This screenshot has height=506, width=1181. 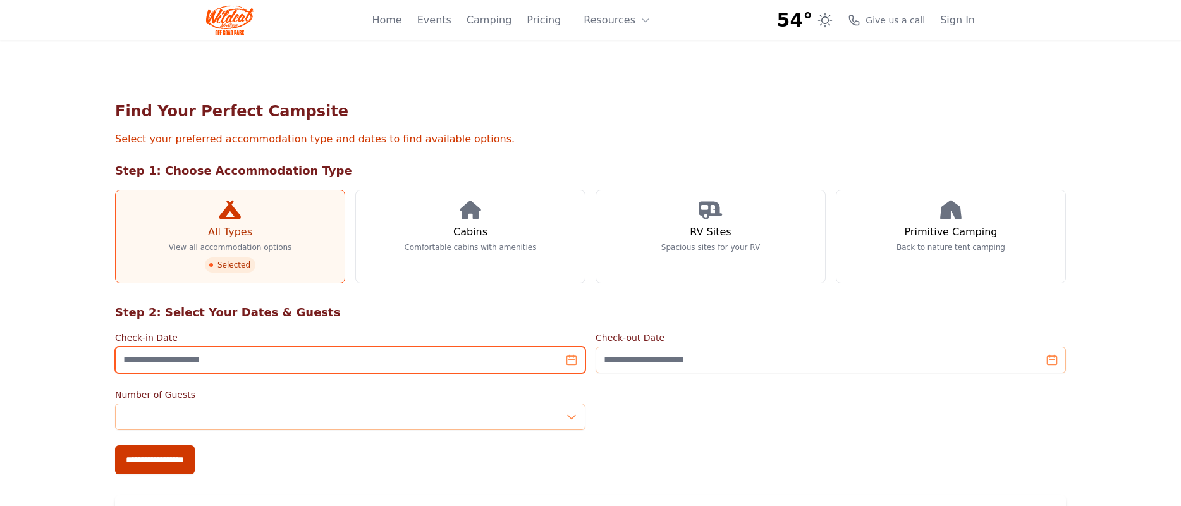 I want to click on h2: Step 2: Select Your Dates & Guests, so click(x=591, y=312).